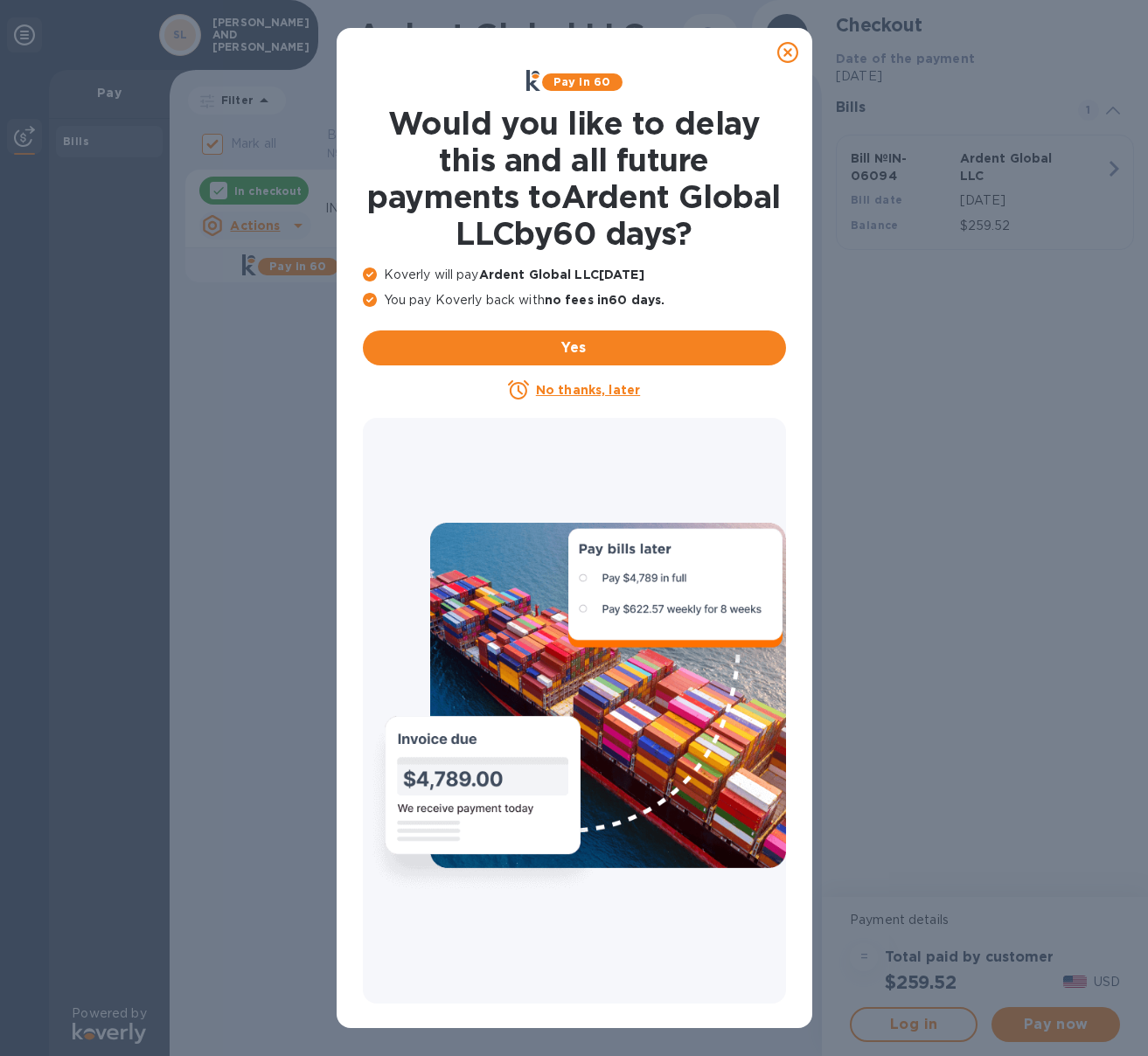 This screenshot has height=1056, width=1148. Describe the element at coordinates (575, 348) in the screenshot. I see `button: Yes` at that location.